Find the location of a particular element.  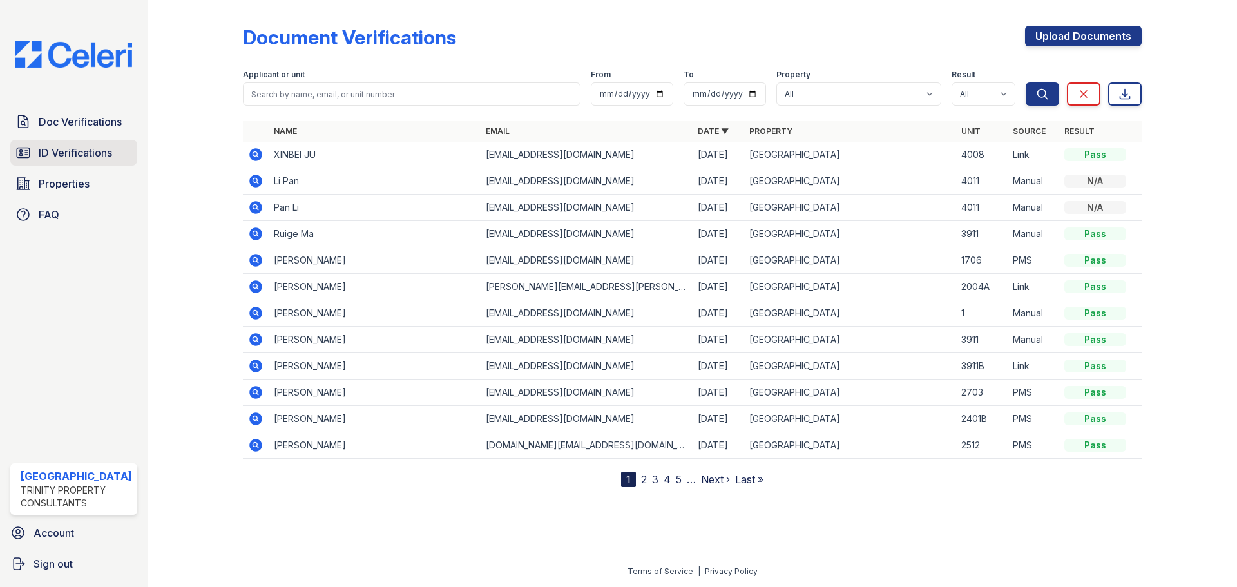

label: From is located at coordinates (601, 75).